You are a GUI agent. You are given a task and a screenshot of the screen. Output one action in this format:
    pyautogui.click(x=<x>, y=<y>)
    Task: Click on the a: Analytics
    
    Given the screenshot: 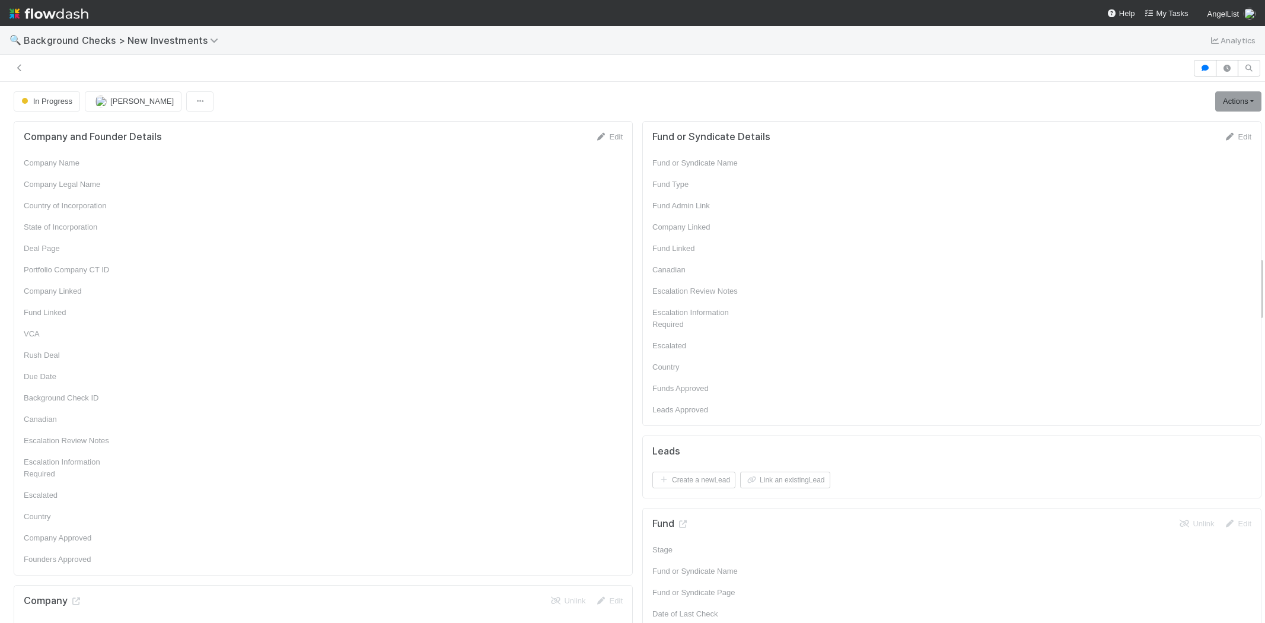 What is the action you would take?
    pyautogui.click(x=1232, y=40)
    